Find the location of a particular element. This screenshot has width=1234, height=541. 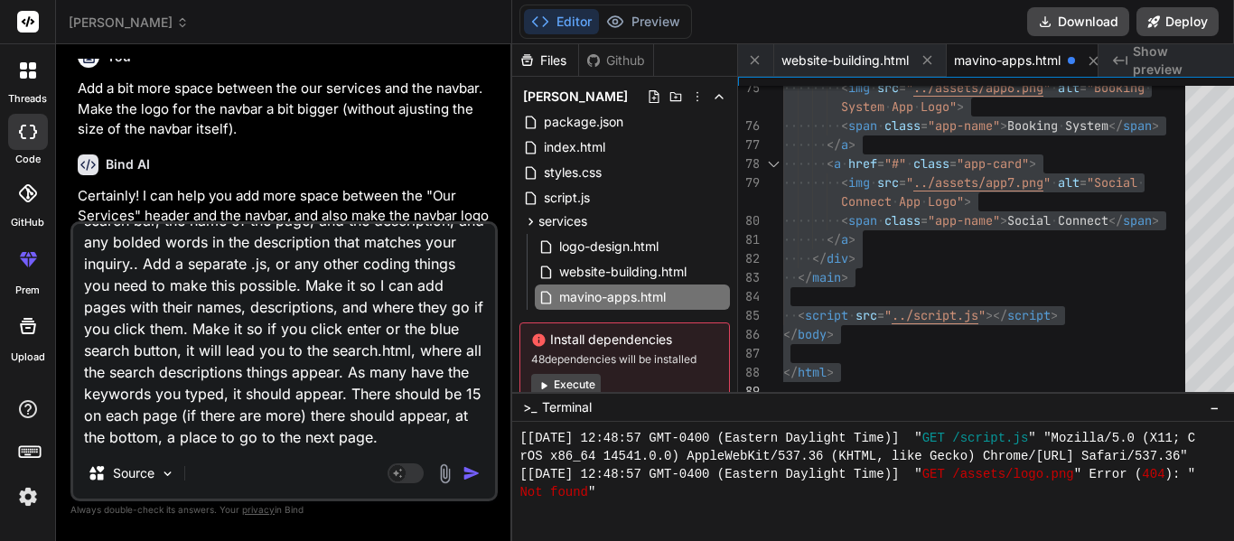

span: alt is located at coordinates (1069, 183).